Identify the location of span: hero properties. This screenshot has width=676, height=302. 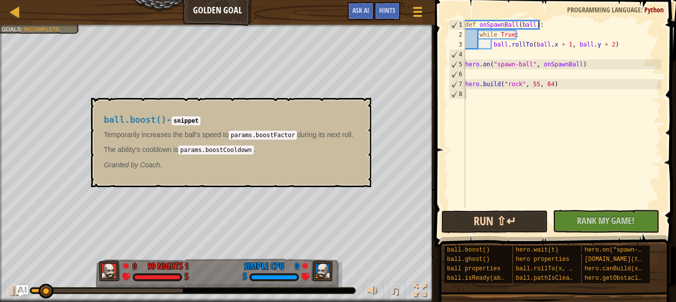
(543, 259).